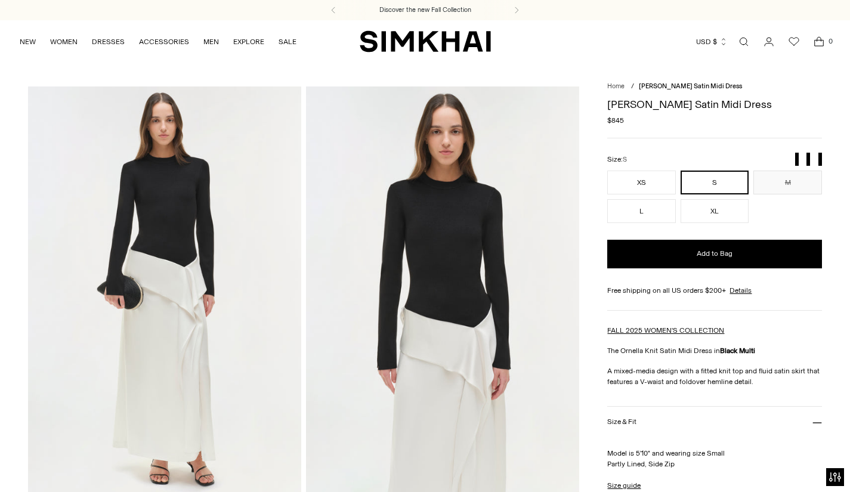 Image resolution: width=850 pixels, height=492 pixels. What do you see at coordinates (108, 42) in the screenshot?
I see `a: DRESSES` at bounding box center [108, 42].